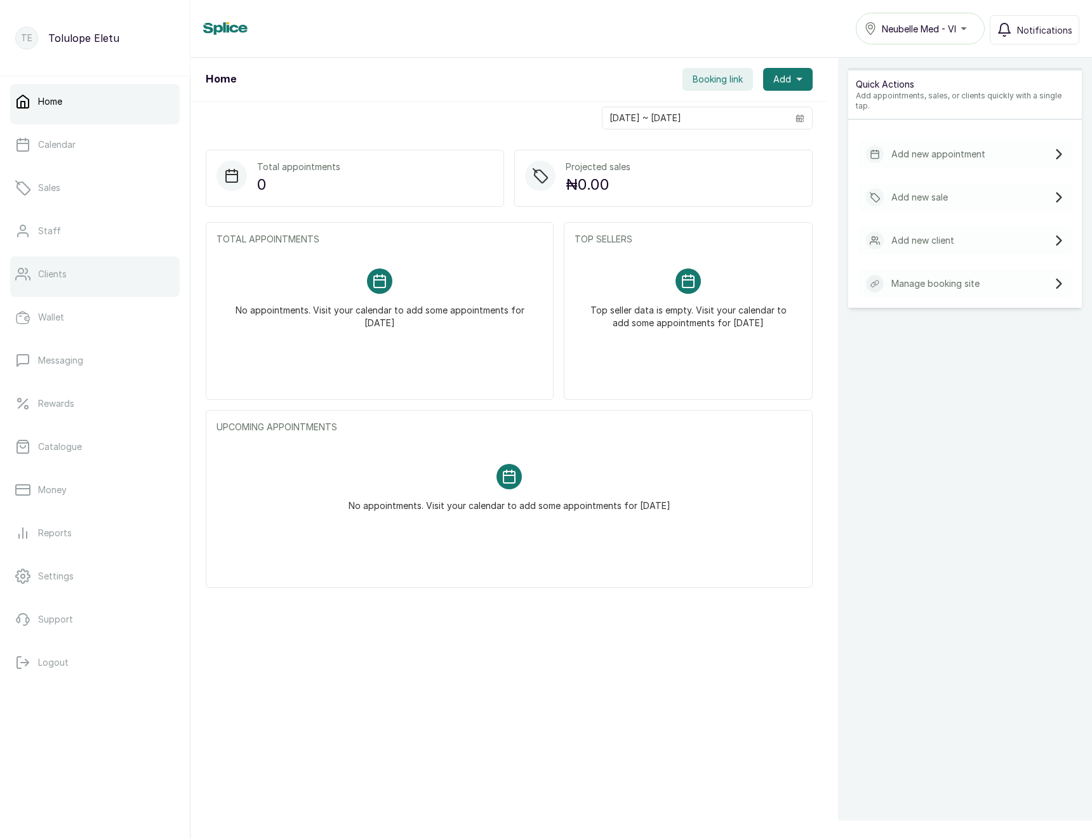  What do you see at coordinates (717, 79) in the screenshot?
I see `button: Booking link` at bounding box center [717, 79].